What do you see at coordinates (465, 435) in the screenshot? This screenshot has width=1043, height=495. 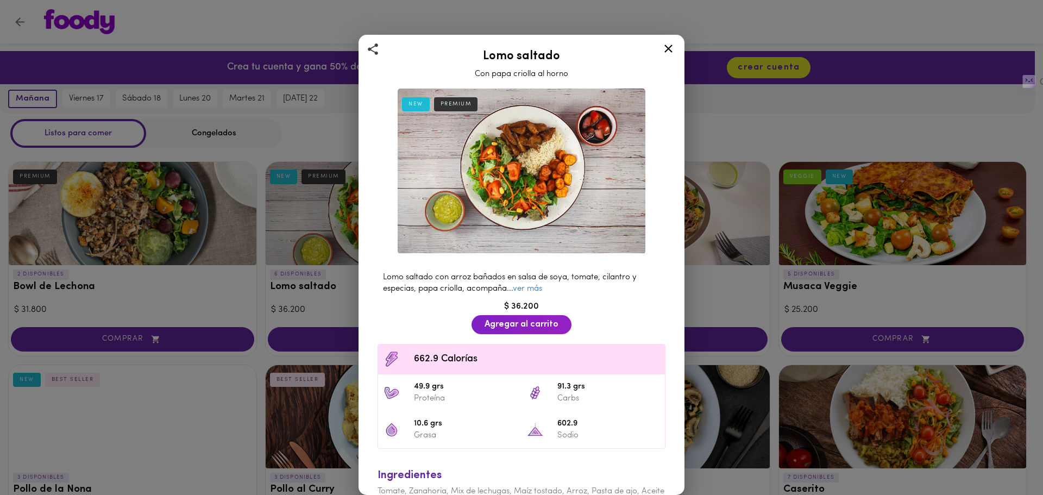 I see `p: Grasa` at bounding box center [465, 435].